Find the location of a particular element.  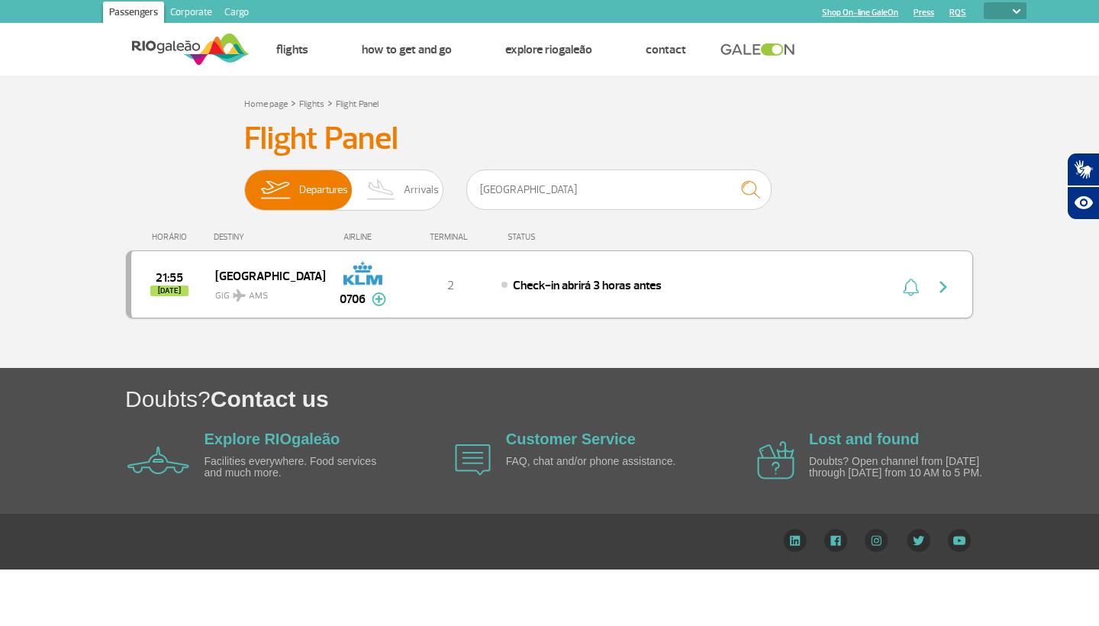

div: HORÁRIO is located at coordinates (172, 237).